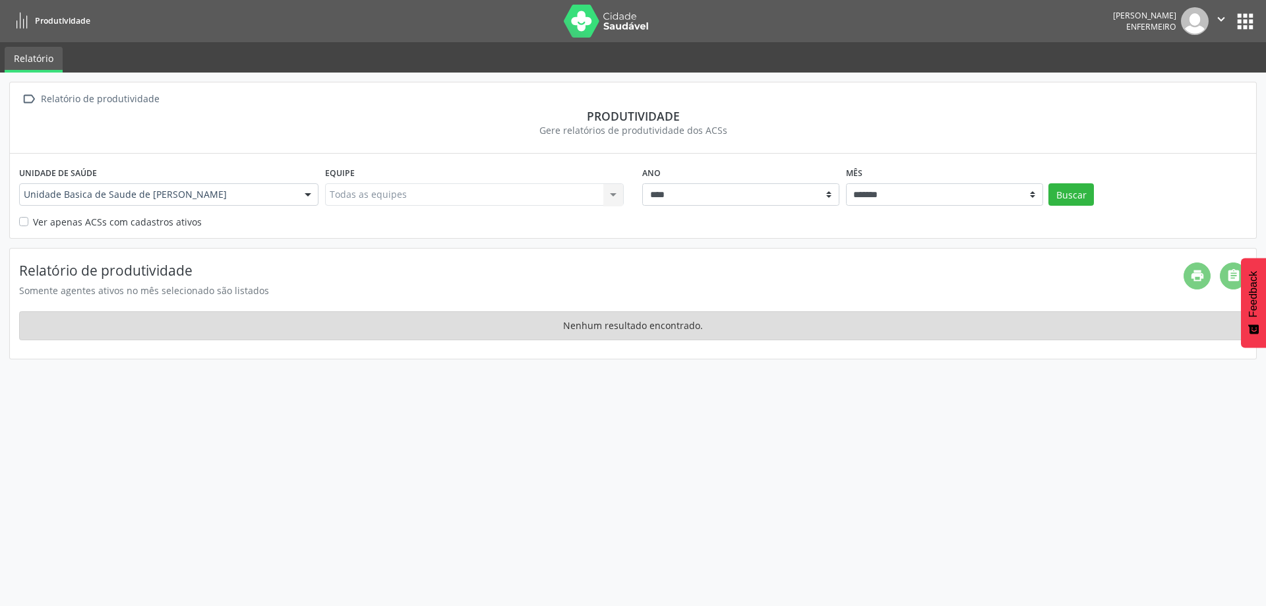 The height and width of the screenshot is (606, 1266). I want to click on label: Unidade de saúde, so click(58, 173).